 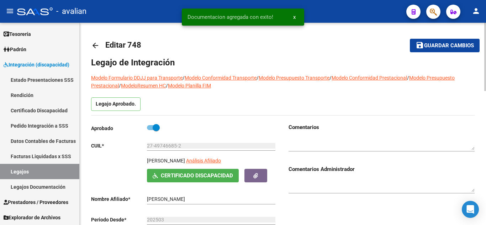 I want to click on span: Padrón, so click(x=15, y=49).